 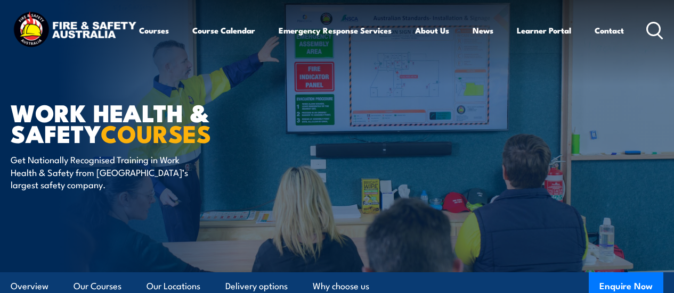 I want to click on a: Course Calendar, so click(x=224, y=30).